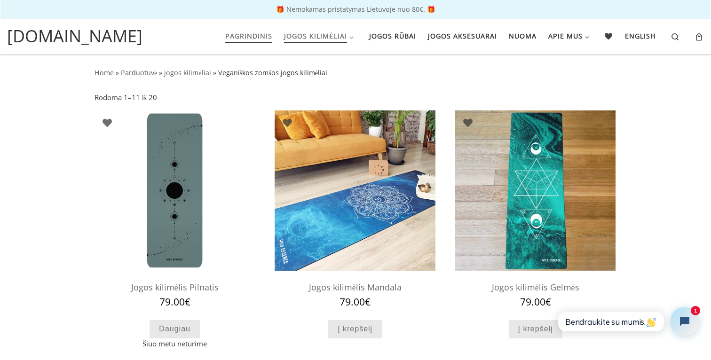  I want to click on span: Veganiškos zomšos jogos kilimėliai, so click(273, 72).